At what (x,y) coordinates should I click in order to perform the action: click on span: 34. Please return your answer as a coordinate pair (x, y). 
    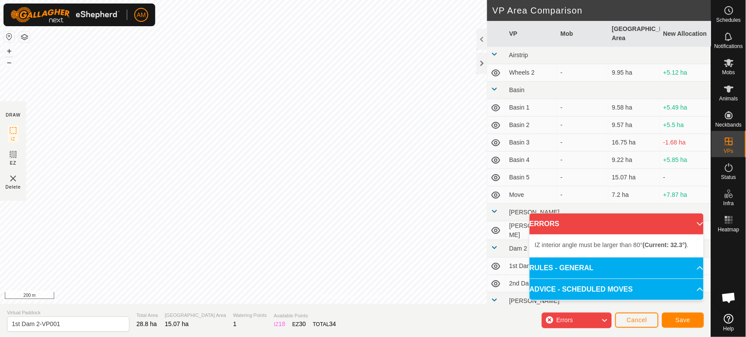
    Looking at the image, I should click on (333, 324).